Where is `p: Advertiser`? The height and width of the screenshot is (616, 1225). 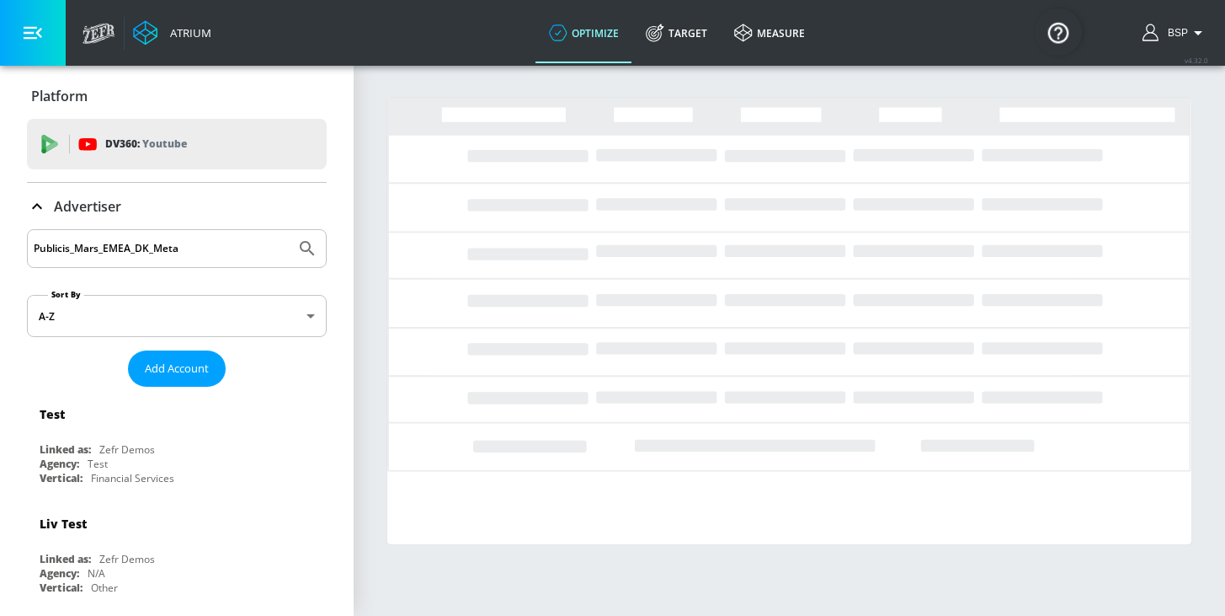 p: Advertiser is located at coordinates (88, 206).